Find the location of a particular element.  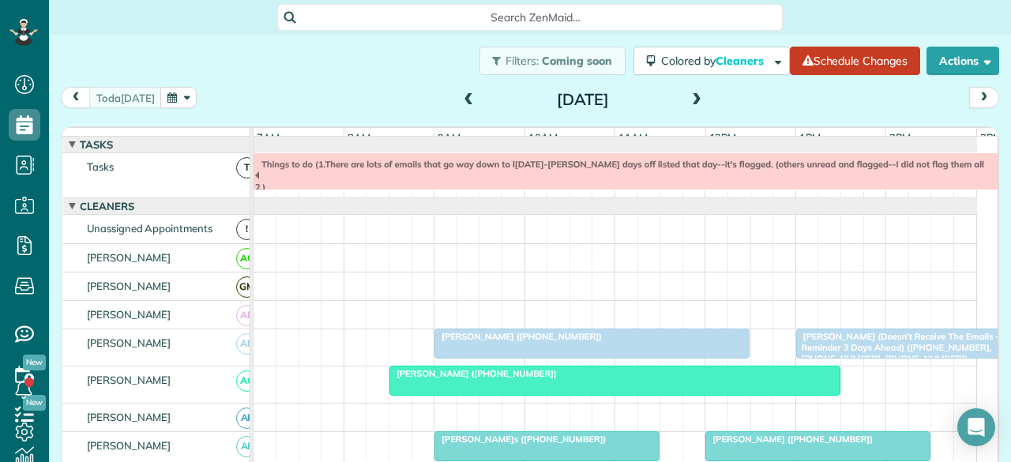

span: 10am is located at coordinates (543, 137).